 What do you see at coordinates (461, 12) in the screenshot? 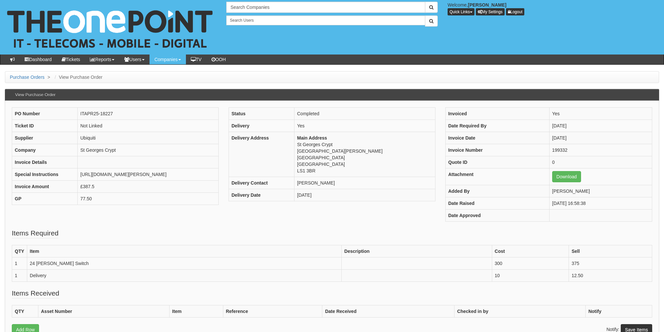
I see `button: Quick Links` at bounding box center [461, 12].